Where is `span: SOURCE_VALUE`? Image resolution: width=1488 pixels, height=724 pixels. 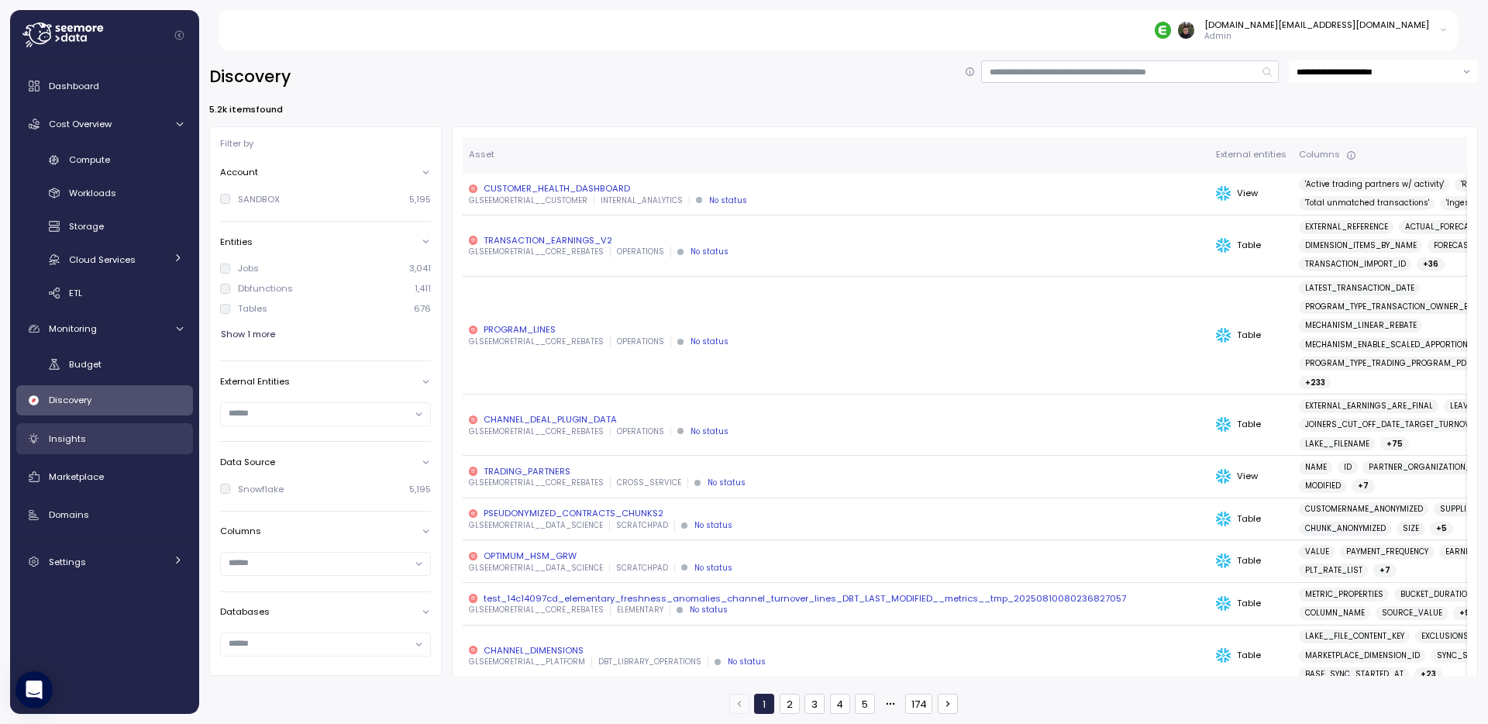 span: SOURCE_VALUE is located at coordinates (1412, 613).